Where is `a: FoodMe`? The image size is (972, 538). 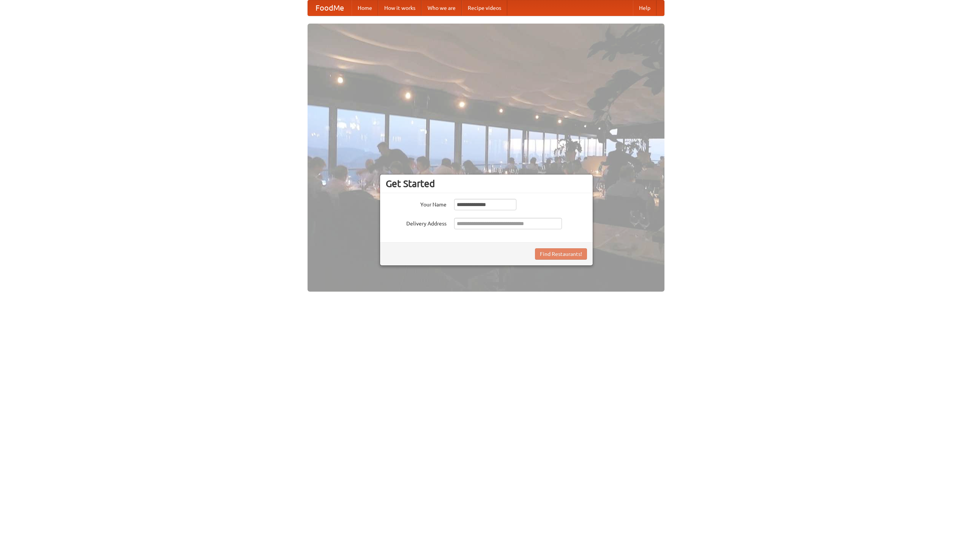
a: FoodMe is located at coordinates (330, 8).